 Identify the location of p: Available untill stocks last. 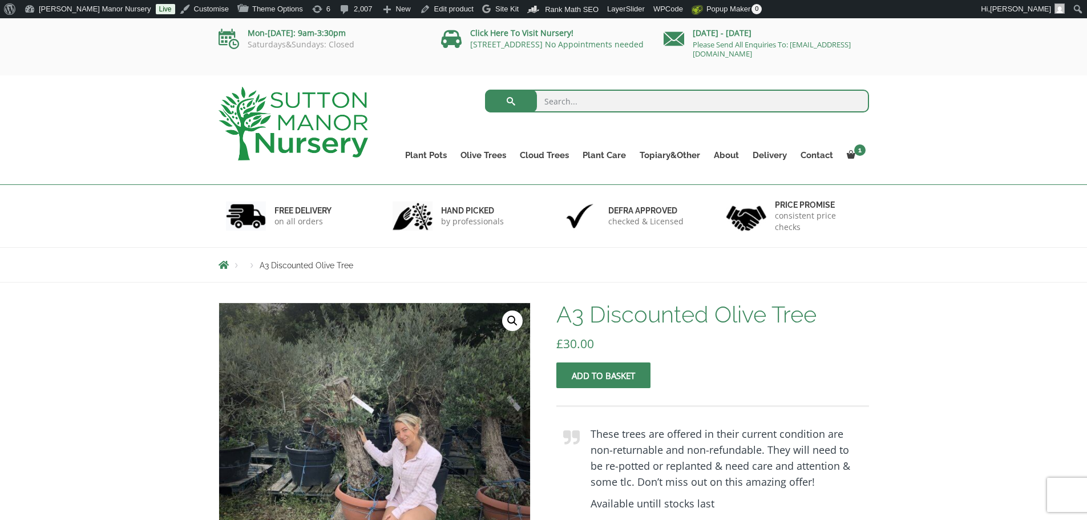
(722, 503).